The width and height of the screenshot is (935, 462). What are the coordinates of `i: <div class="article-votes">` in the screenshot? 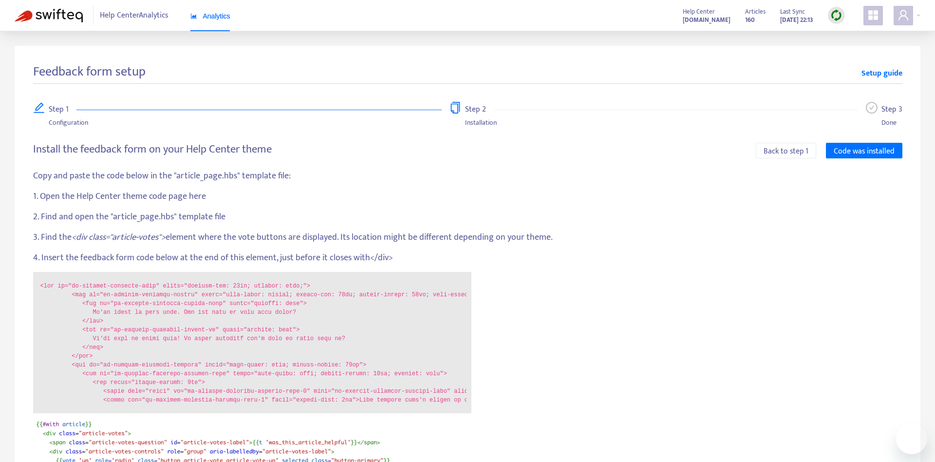 It's located at (118, 237).